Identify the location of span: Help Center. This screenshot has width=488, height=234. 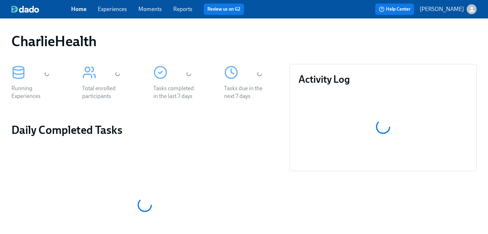
(395, 9).